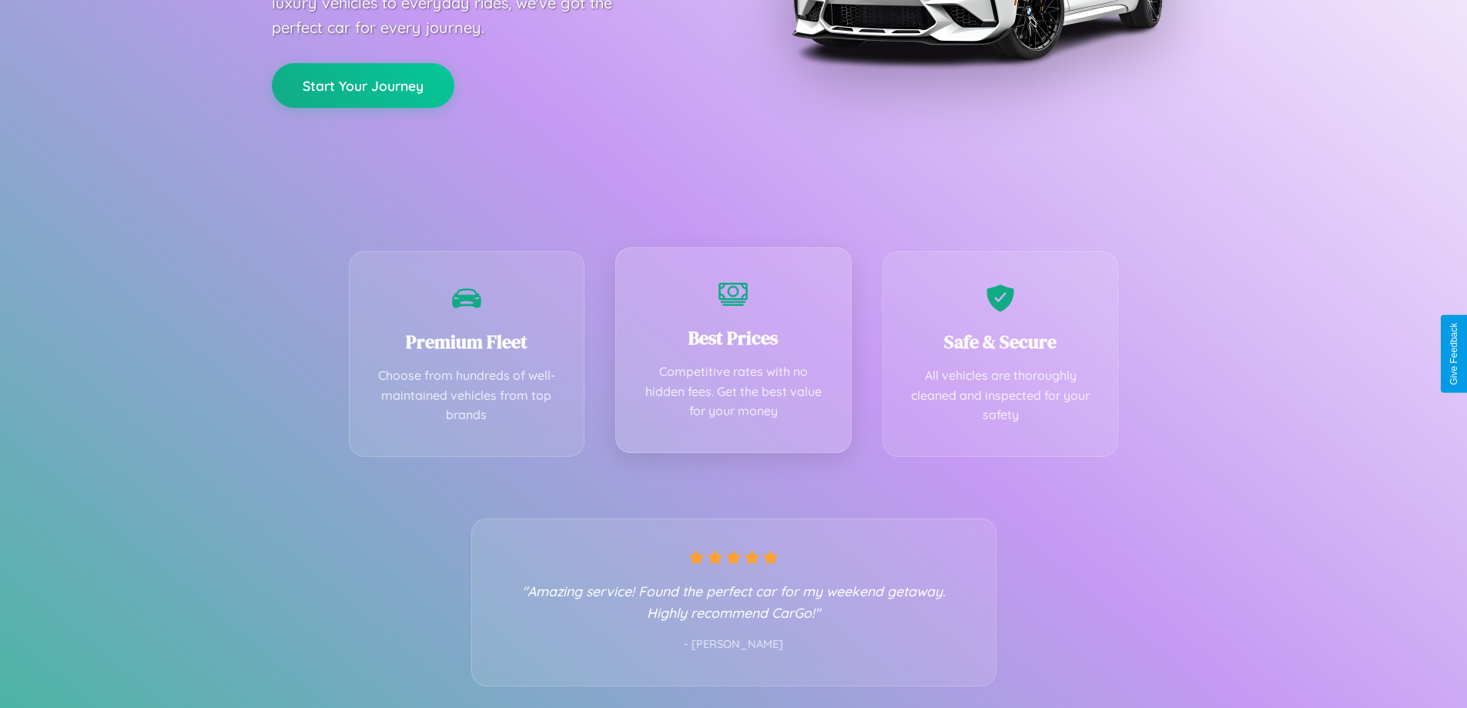 The height and width of the screenshot is (708, 1467). Describe the element at coordinates (1000, 341) in the screenshot. I see `h3: Safe & Secure` at that location.